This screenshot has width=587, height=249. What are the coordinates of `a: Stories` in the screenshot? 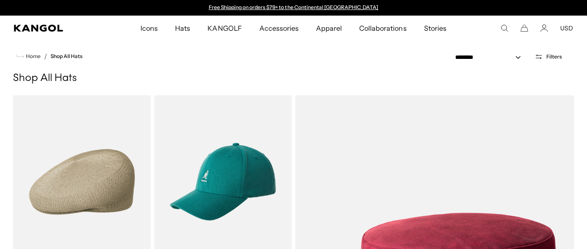 It's located at (435, 28).